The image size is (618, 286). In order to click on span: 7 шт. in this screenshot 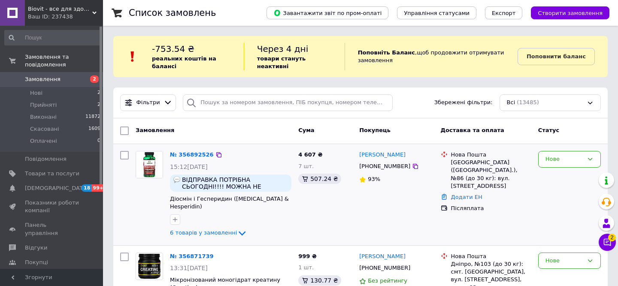, I will do `click(306, 166)`.